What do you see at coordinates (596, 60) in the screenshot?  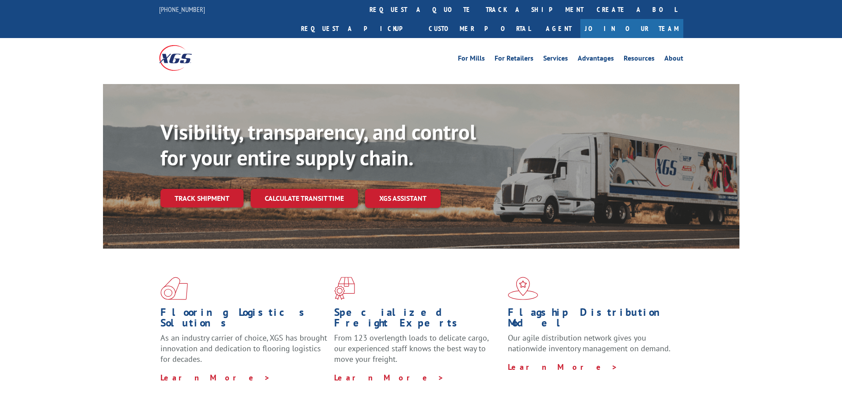 I see `a: Advantages` at bounding box center [596, 60].